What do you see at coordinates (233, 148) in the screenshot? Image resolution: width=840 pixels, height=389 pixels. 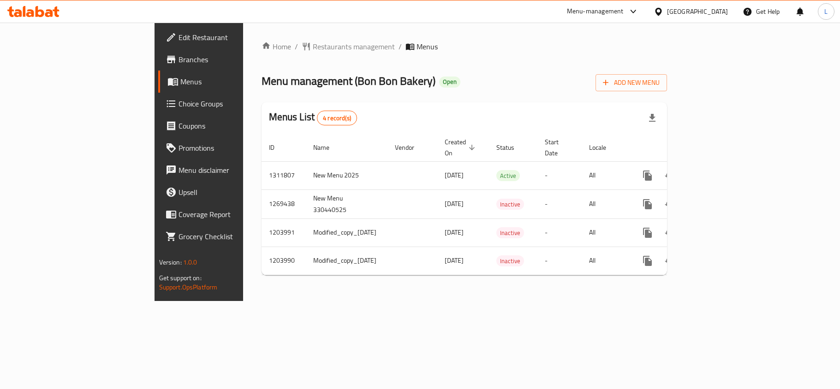 I see `span: Promotions` at bounding box center [233, 148].